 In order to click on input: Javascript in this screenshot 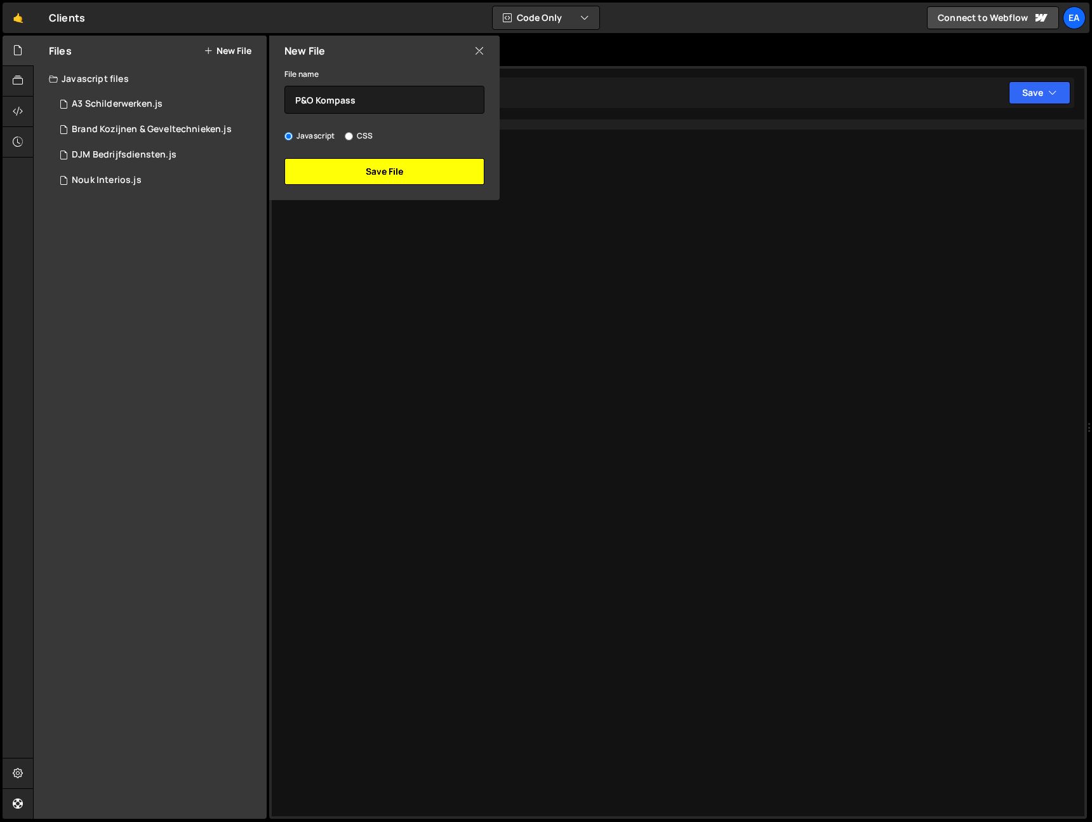, I will do `click(288, 136)`.